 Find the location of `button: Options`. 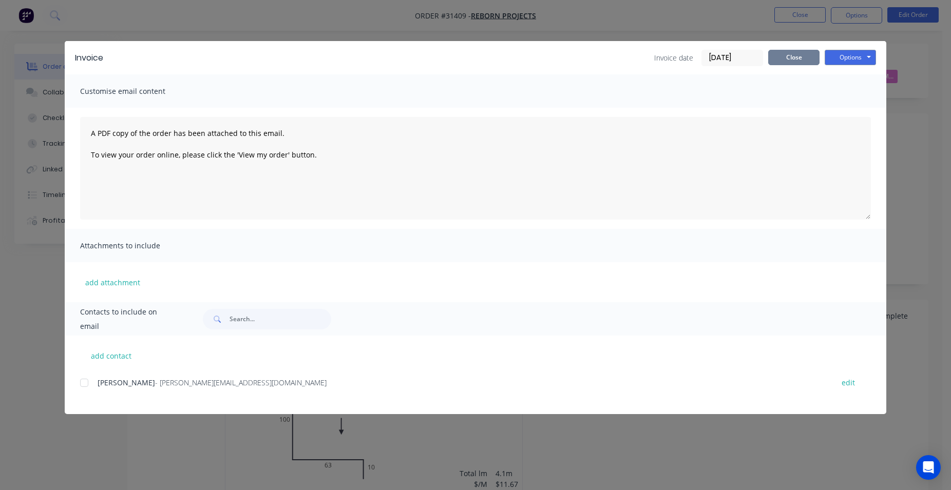

button: Options is located at coordinates (850, 58).